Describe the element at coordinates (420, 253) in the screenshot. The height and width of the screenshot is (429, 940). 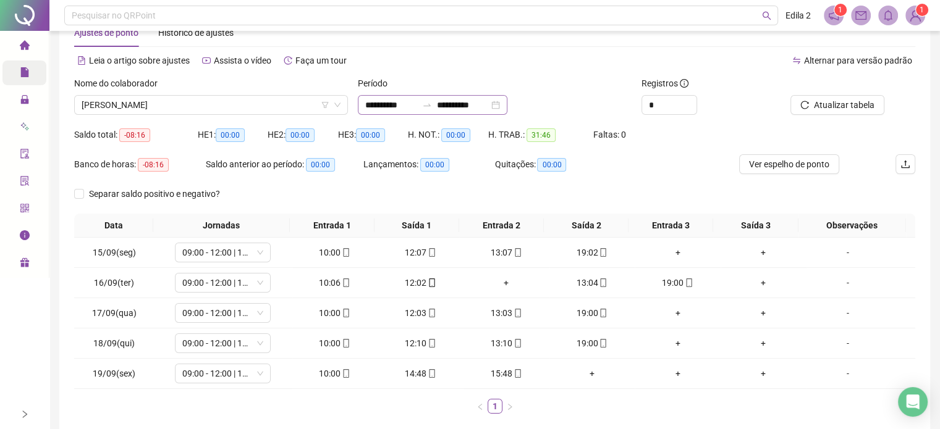
I see `div: 12:07` at that location.